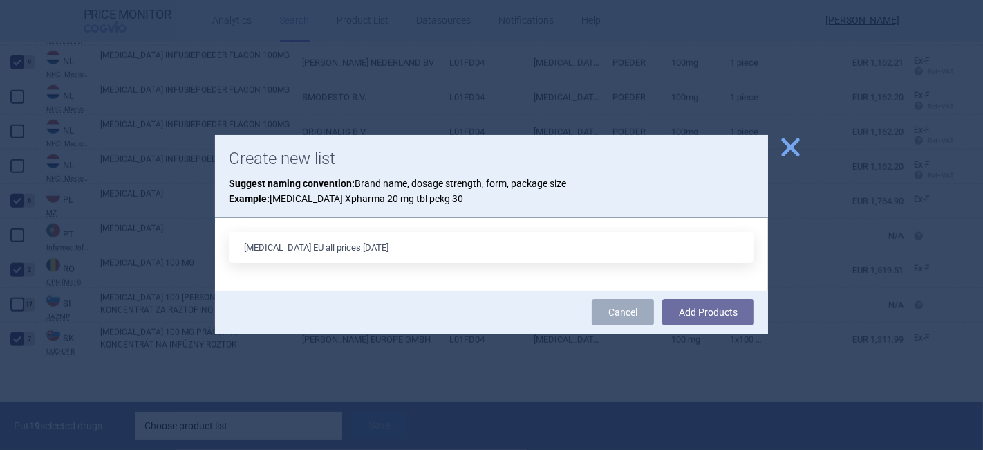 The height and width of the screenshot is (450, 983). I want to click on strong: Suggest naming convention:, so click(292, 183).